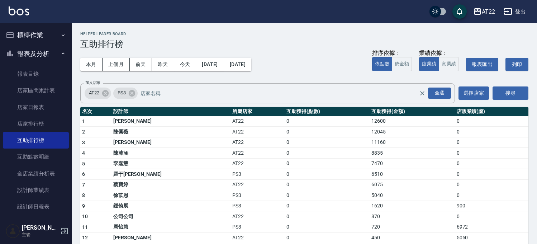 This screenshot has width=537, height=244. Describe the element at coordinates (84, 153) in the screenshot. I see `span: 4` at that location.